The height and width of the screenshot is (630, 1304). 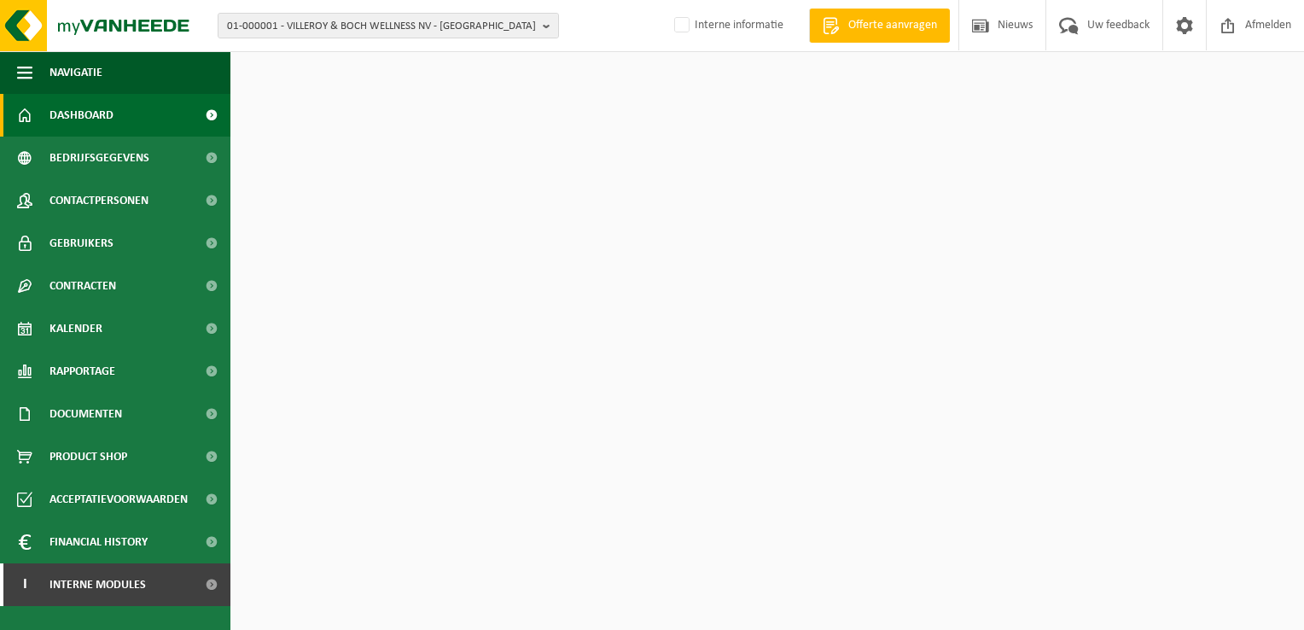 I want to click on span: I, so click(x=25, y=584).